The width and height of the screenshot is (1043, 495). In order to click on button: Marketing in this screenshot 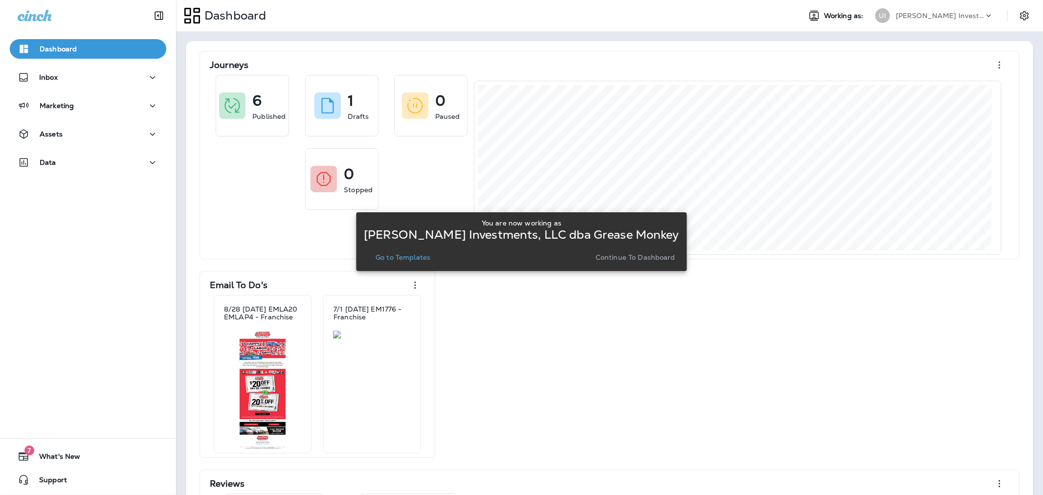, I will do `click(88, 106)`.